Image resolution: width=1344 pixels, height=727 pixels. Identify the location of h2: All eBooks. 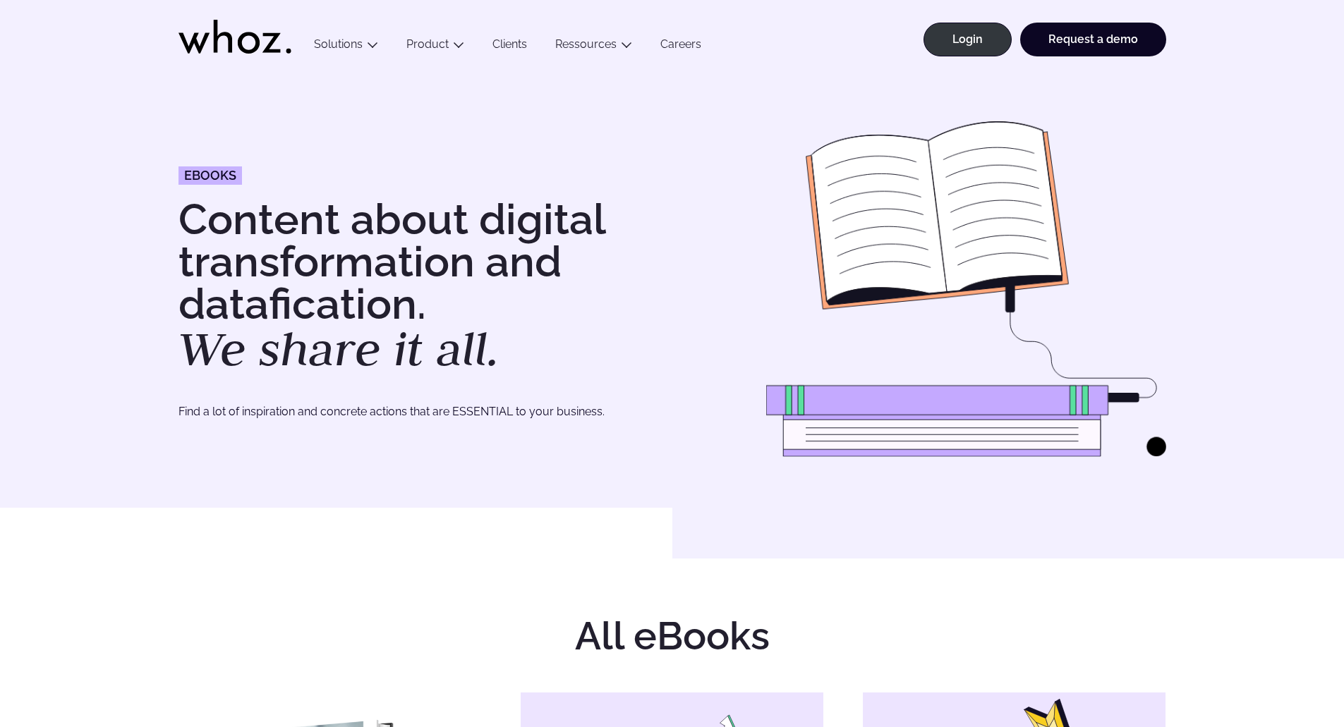
(672, 636).